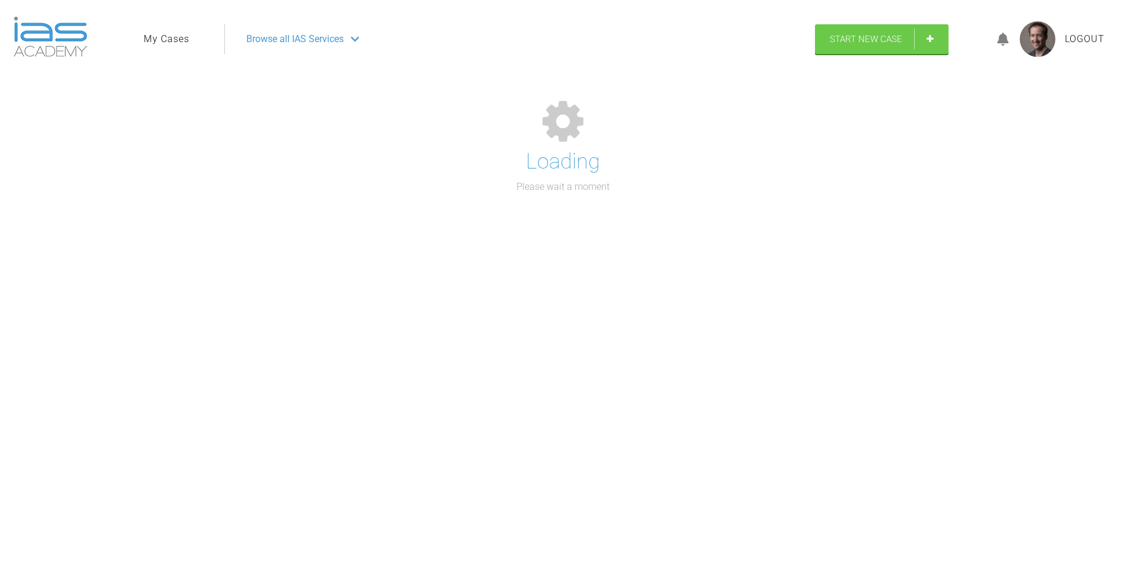  What do you see at coordinates (295, 39) in the screenshot?
I see `span: Browse all IAS Services` at bounding box center [295, 39].